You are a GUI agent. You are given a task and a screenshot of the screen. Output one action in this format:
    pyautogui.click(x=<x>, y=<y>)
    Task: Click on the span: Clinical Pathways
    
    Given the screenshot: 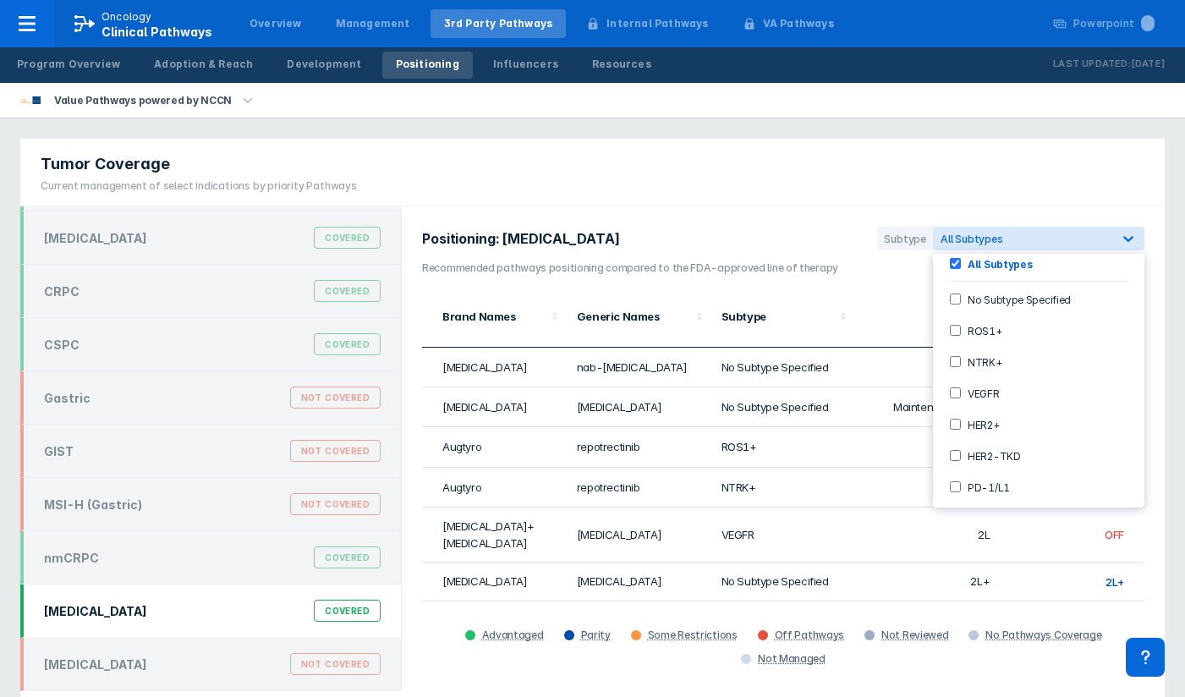 What is the action you would take?
    pyautogui.click(x=157, y=31)
    